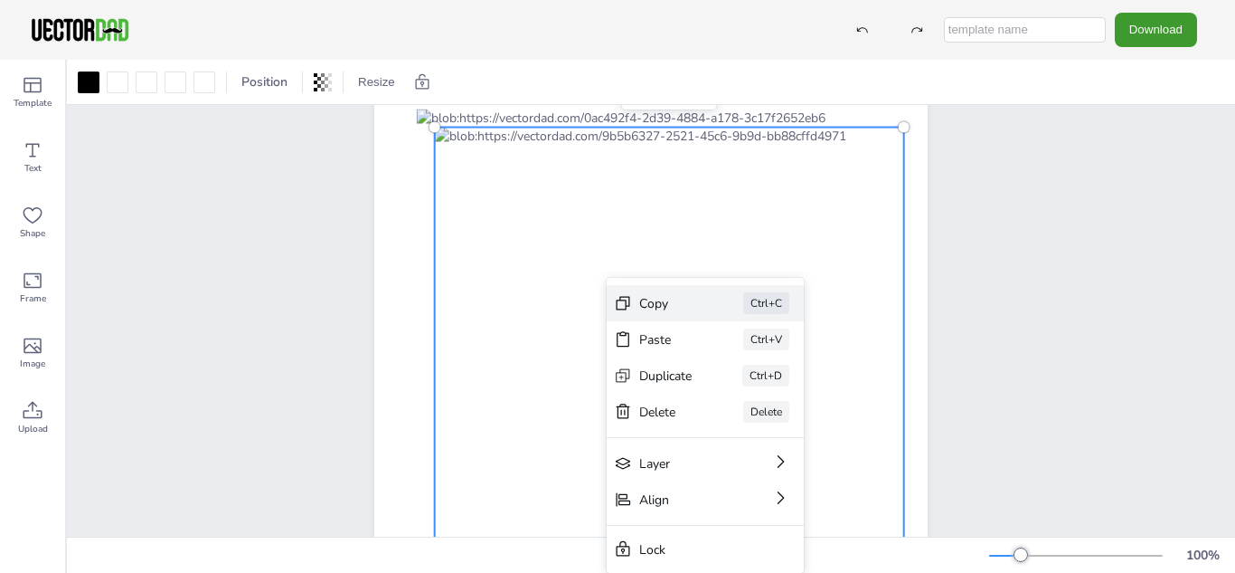 Image resolution: width=1235 pixels, height=573 pixels. Describe the element at coordinates (666, 339) in the screenshot. I see `div: Paste` at that location.